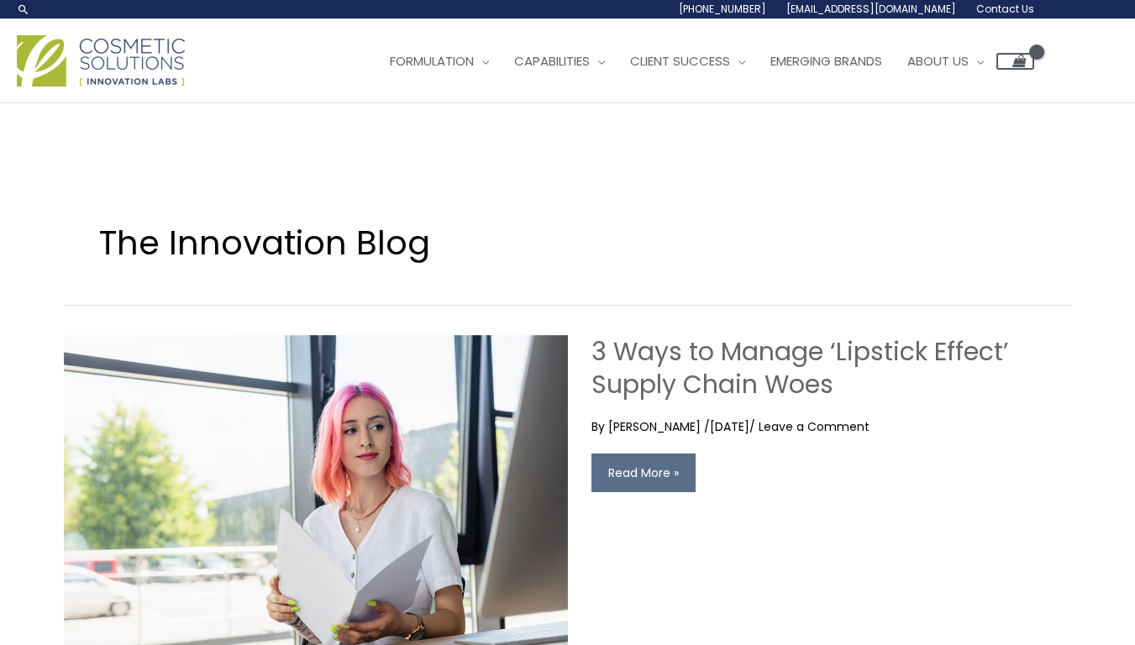 This screenshot has height=645, width=1135. Describe the element at coordinates (832, 427) in the screenshot. I see `div: By / /` at that location.